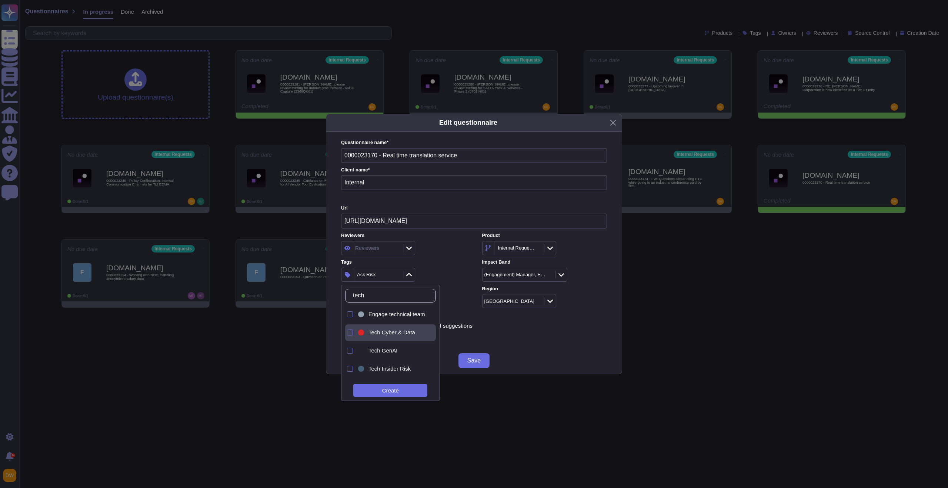 The height and width of the screenshot is (488, 948). What do you see at coordinates (390, 390) in the screenshot?
I see `div: Create` at bounding box center [390, 390].